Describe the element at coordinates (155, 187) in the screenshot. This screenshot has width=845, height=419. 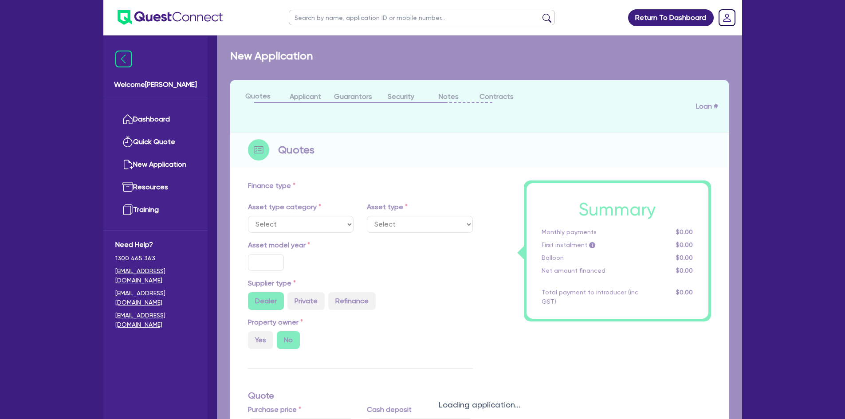
I see `a: Resources` at that location.